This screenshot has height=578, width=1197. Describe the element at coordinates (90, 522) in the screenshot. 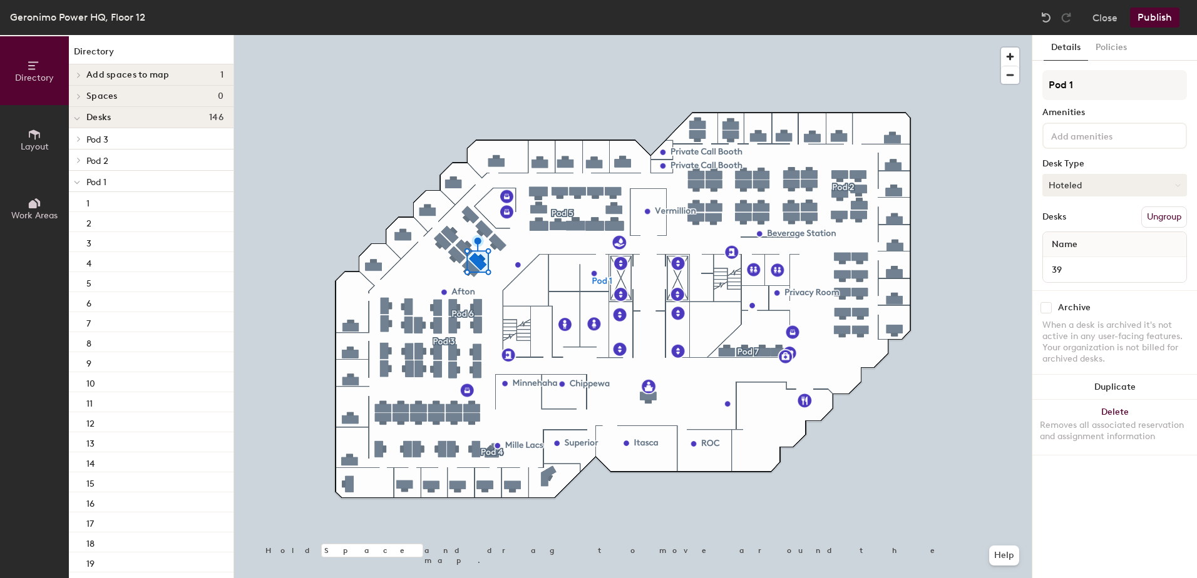

I see `p: 17` at that location.